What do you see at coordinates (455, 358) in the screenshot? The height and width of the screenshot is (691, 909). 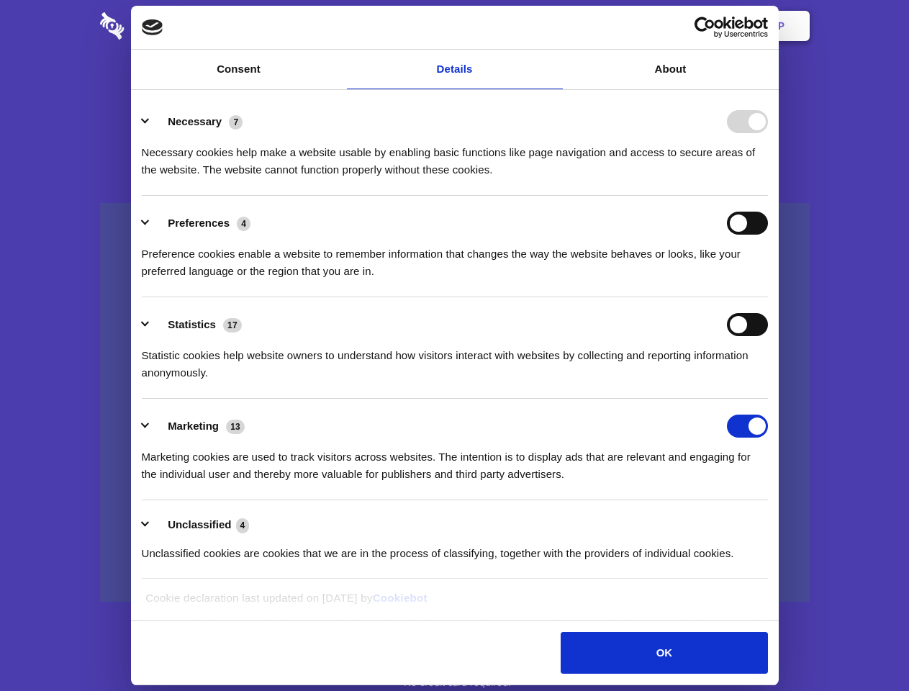 I see `div: Statistic cookies help website owners to understand how visitors interact with websites by collec...` at bounding box center [455, 358].